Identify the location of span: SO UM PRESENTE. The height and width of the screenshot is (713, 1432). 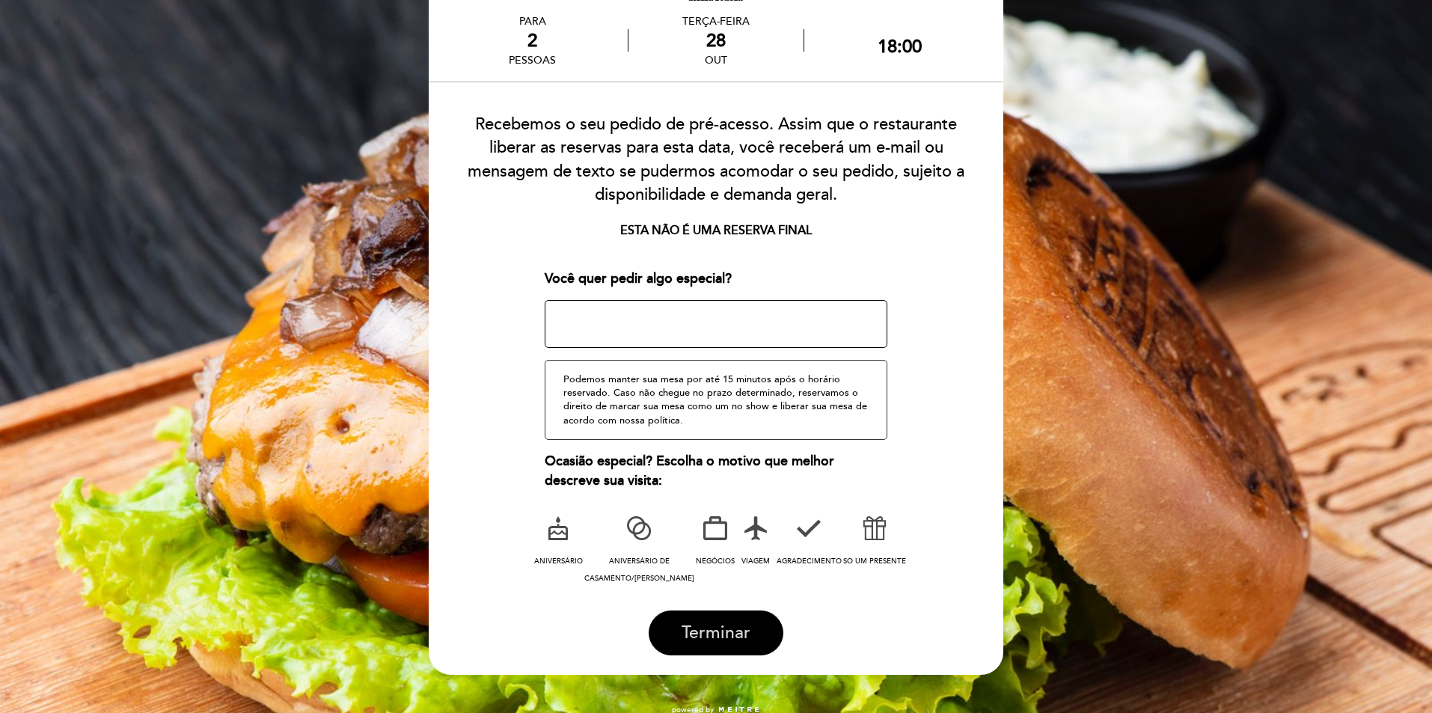
(874, 561).